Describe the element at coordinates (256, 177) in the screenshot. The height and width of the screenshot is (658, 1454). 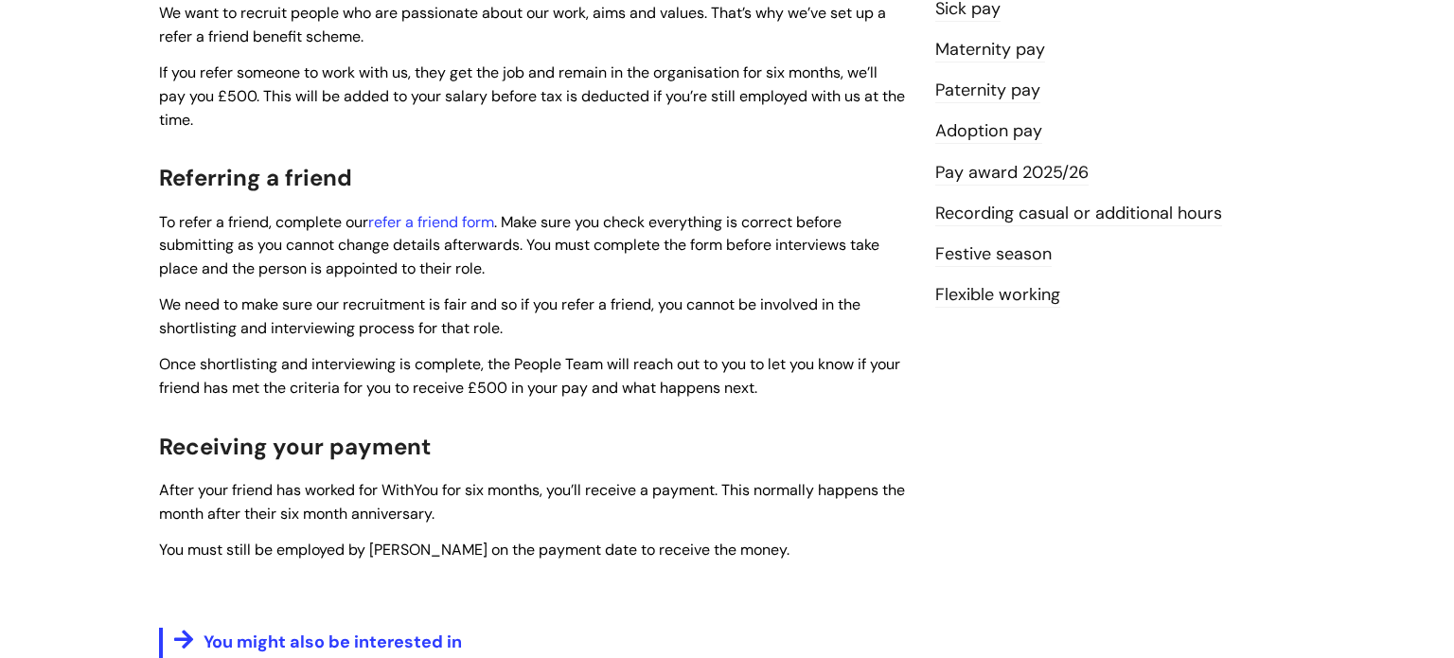
I see `span: Referring a friend` at that location.